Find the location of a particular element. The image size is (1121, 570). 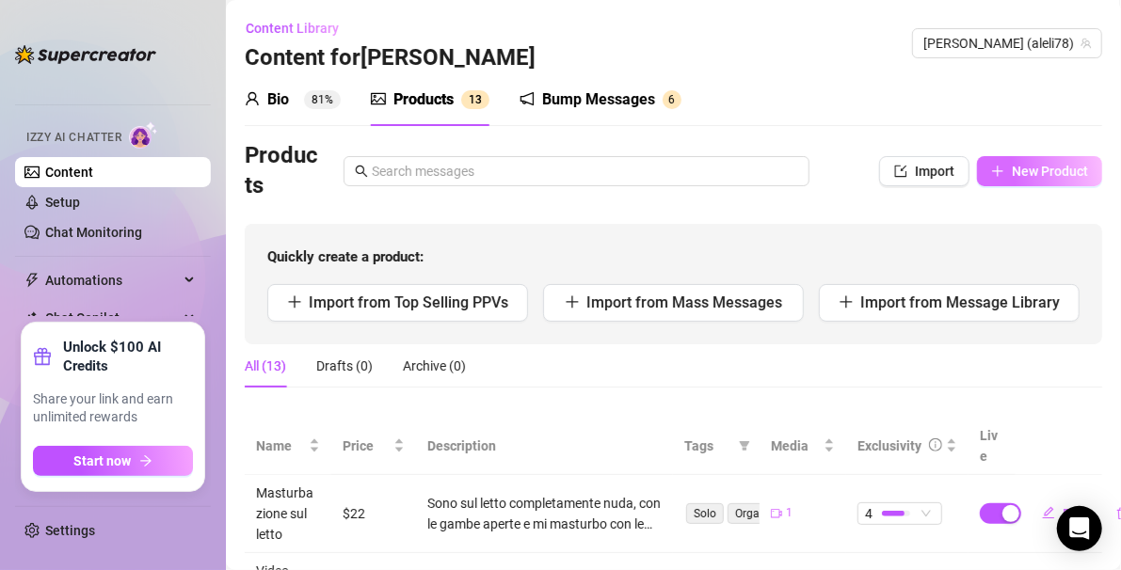

span: Start now is located at coordinates (103, 461).